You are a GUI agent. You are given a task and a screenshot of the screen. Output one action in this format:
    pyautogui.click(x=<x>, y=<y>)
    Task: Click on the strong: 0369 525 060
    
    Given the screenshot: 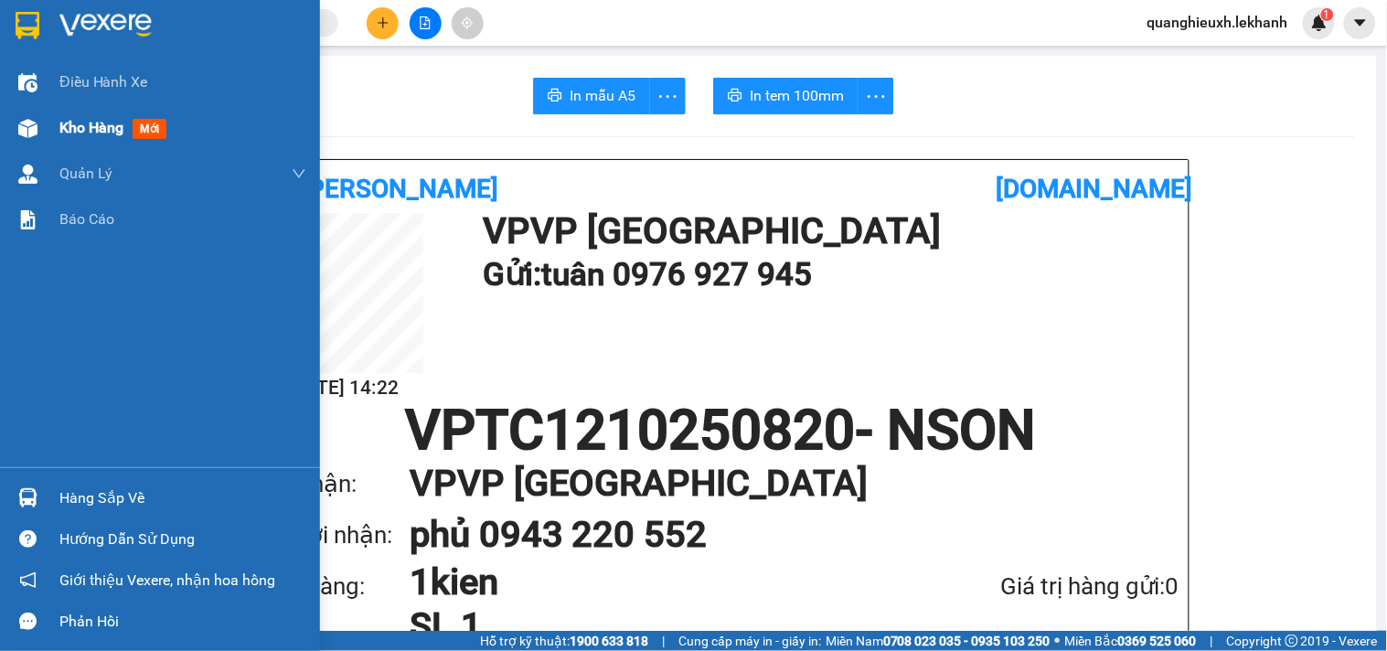 What is the action you would take?
    pyautogui.click(x=1157, y=641)
    